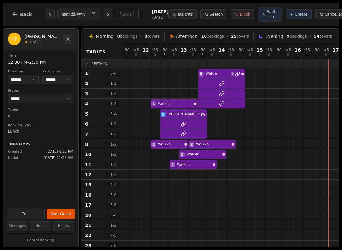  Describe the element at coordinates (182, 14) in the screenshot. I see `button: Insights` at that location.